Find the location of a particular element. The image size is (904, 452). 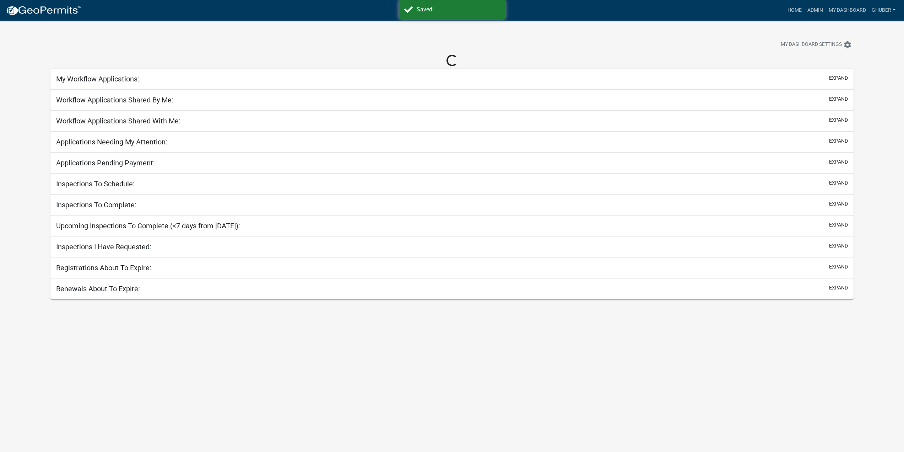

i: settings is located at coordinates (848, 45).